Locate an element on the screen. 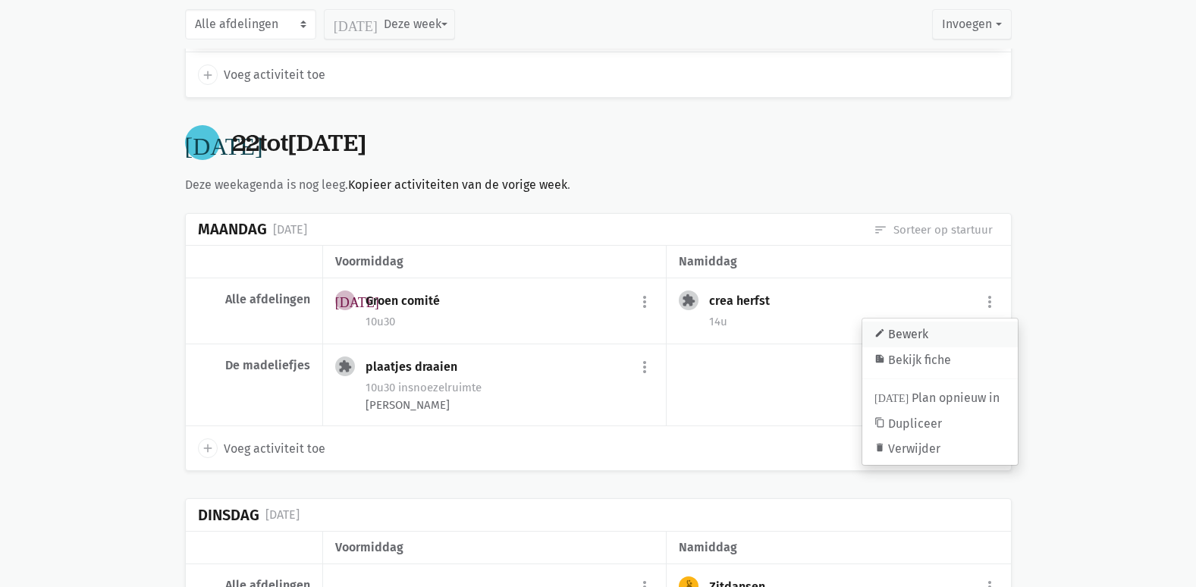 The width and height of the screenshot is (1196, 587). i: sort is located at coordinates (881, 230).